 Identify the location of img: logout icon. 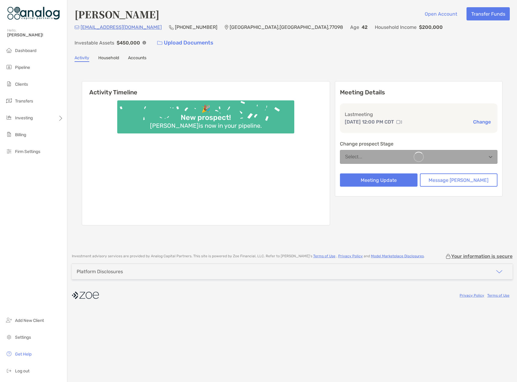
(9, 370).